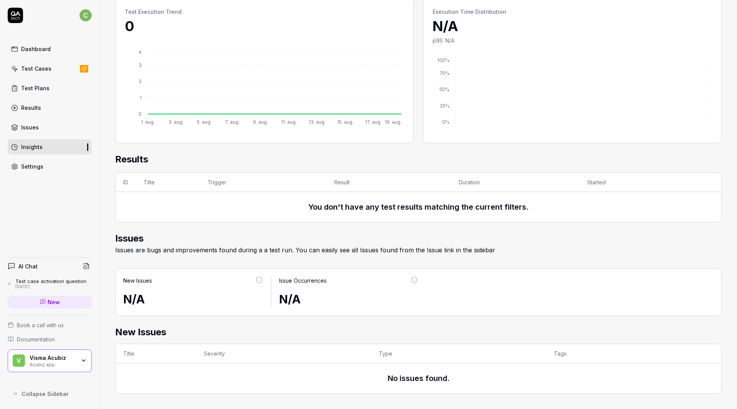 The height and width of the screenshot is (409, 737). I want to click on h2: Execution Time Distribution, so click(572, 12).